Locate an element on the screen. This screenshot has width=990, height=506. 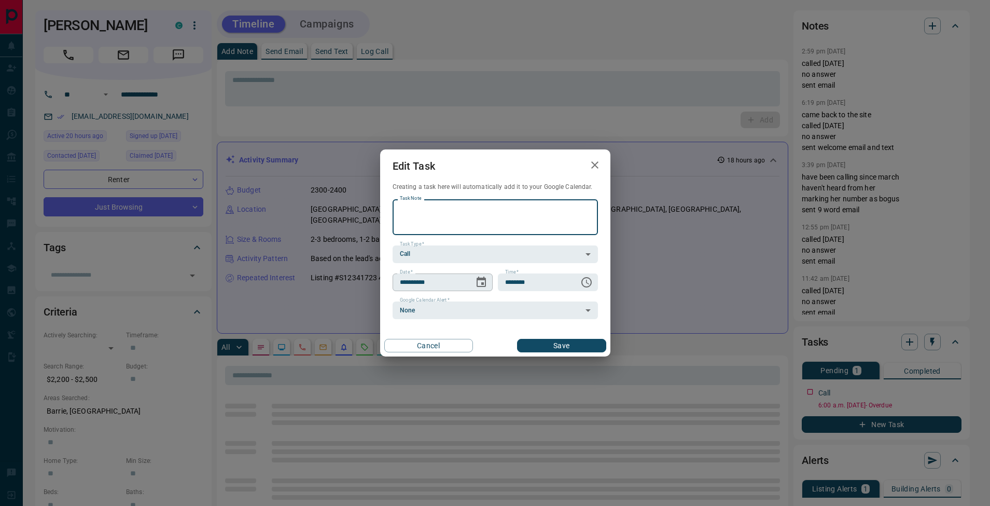
button: Choose time, selected time is 6:00 AM is located at coordinates (587, 282).